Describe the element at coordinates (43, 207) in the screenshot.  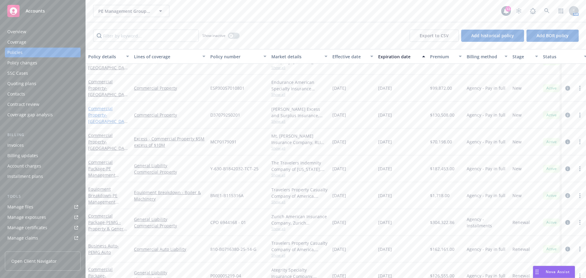
I see `a: Manage files` at that location.